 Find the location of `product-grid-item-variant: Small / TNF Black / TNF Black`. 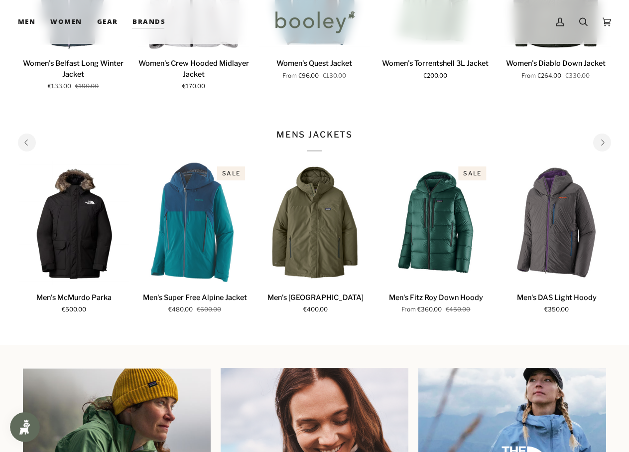

product-grid-item-variant: Small / TNF Black / TNF Black is located at coordinates (74, 223).